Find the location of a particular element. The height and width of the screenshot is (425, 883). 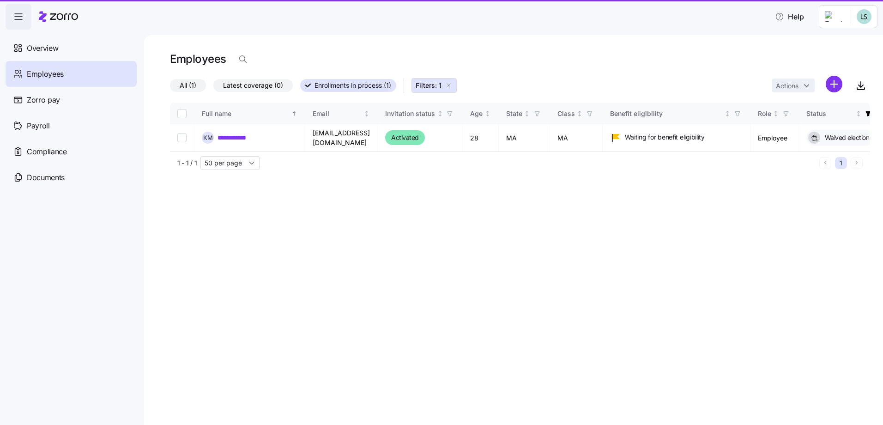

svg: add icon is located at coordinates (834, 84).